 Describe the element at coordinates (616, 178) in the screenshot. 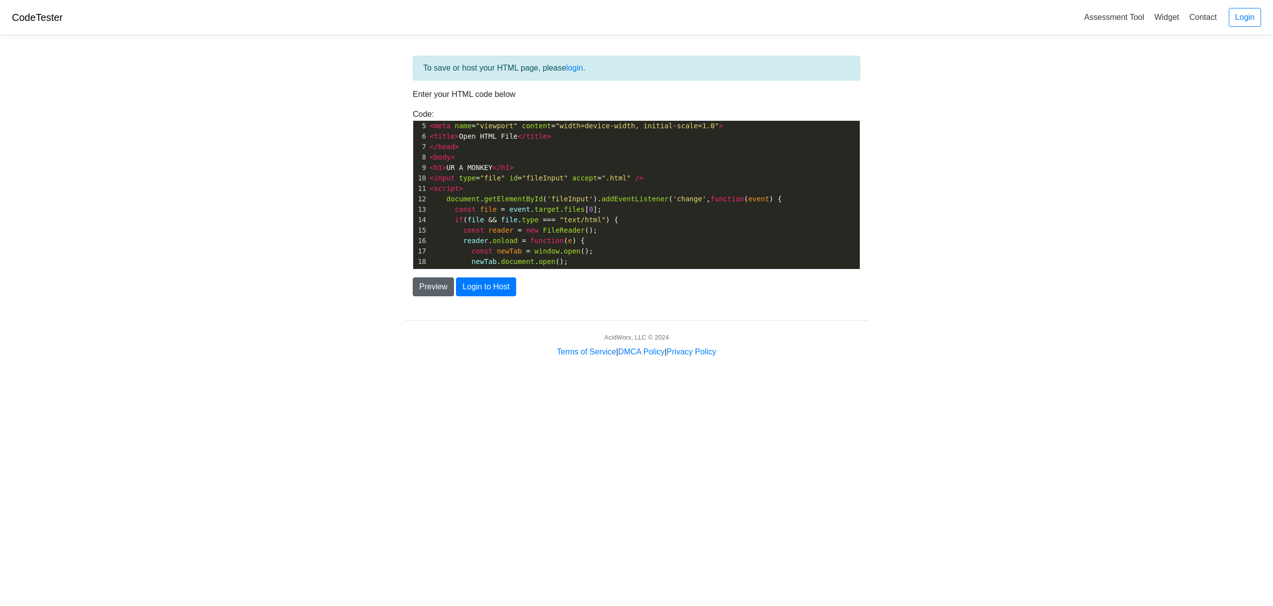

I see `span: ".html"` at that location.